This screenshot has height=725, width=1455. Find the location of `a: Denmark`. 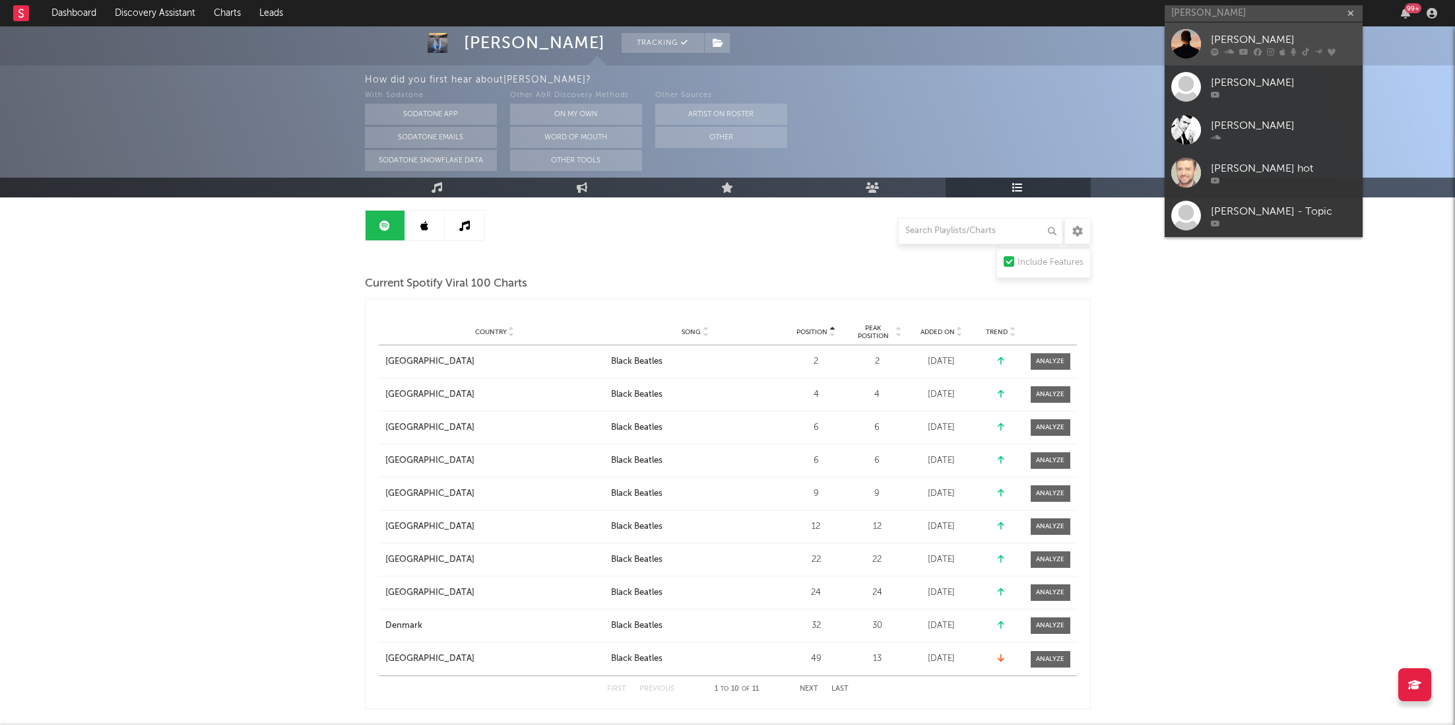

a: Denmark is located at coordinates (495, 626).